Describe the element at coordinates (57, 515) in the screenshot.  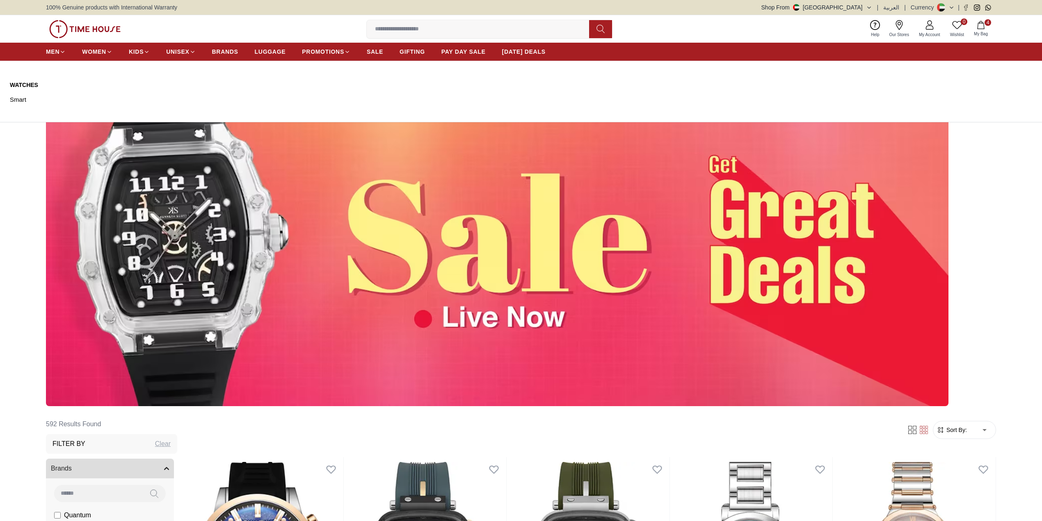
I see `input: Quantum` at that location.